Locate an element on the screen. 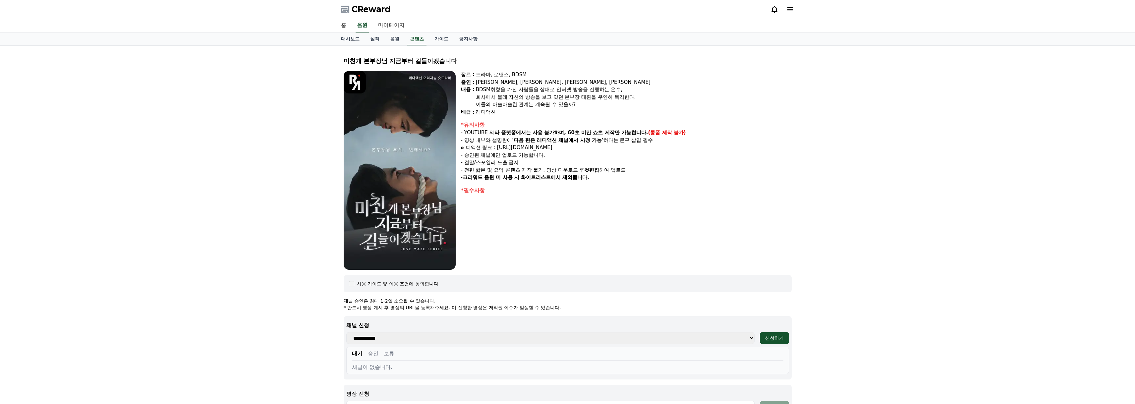  a: CReward is located at coordinates (366, 9).